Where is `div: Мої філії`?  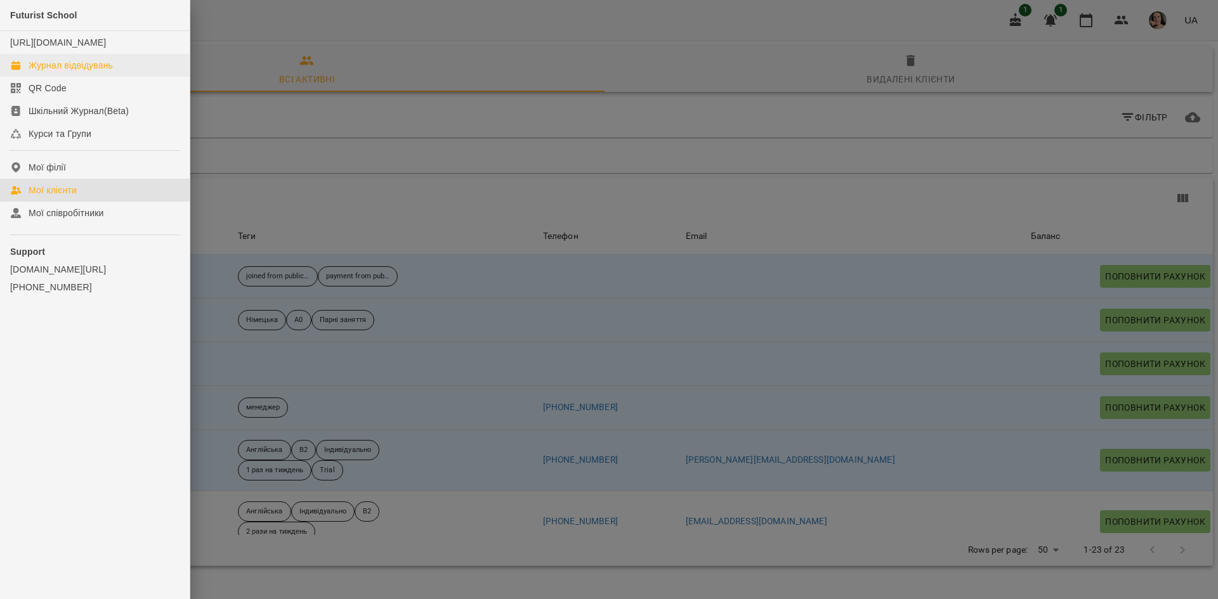
div: Мої філії is located at coordinates (47, 167).